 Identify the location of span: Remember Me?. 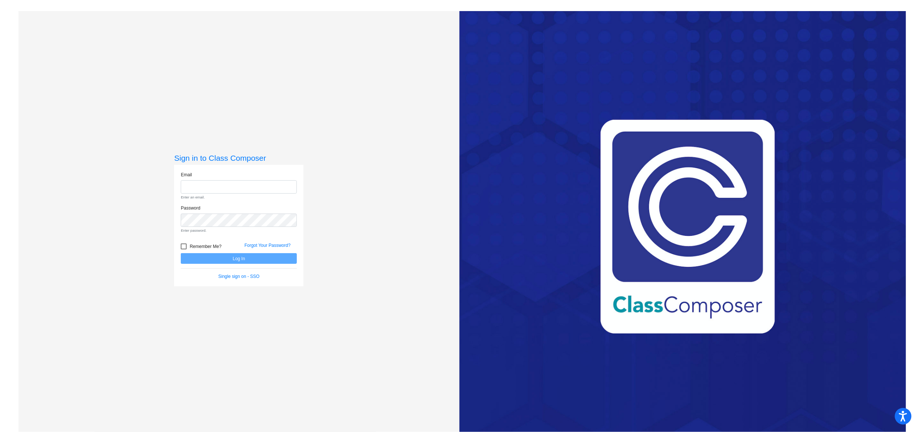
(205, 246).